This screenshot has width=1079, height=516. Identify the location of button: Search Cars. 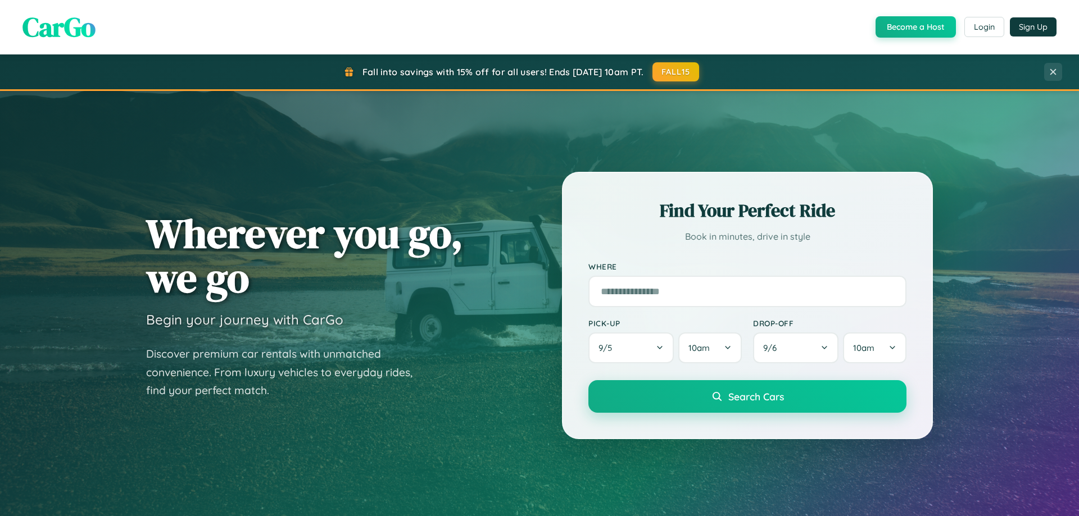
(747, 397).